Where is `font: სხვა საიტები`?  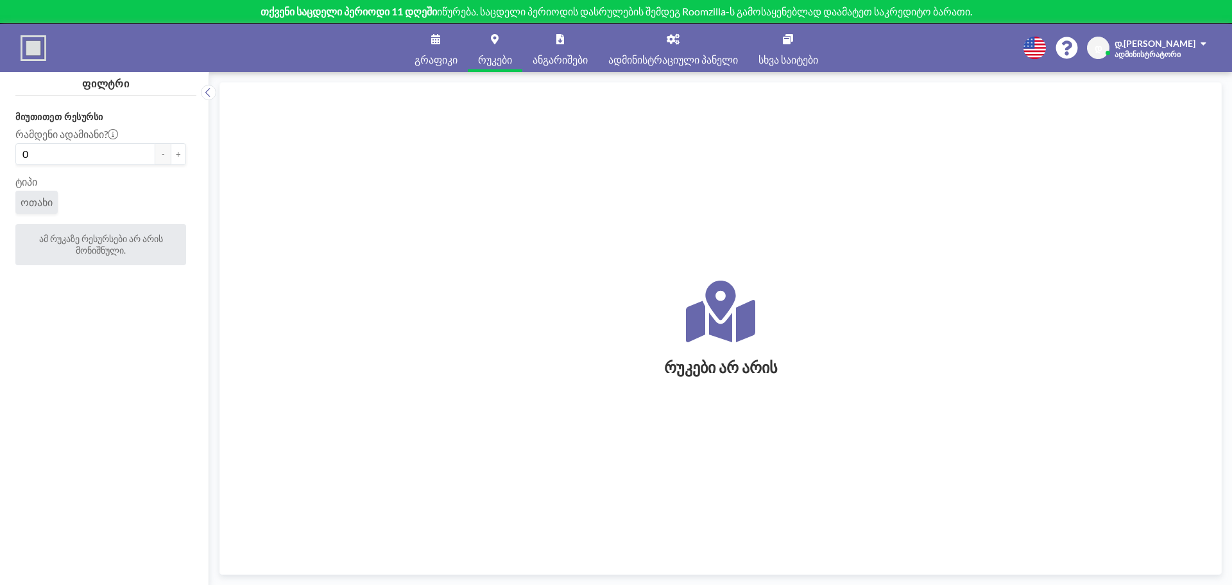
font: სხვა საიტები is located at coordinates (788, 59).